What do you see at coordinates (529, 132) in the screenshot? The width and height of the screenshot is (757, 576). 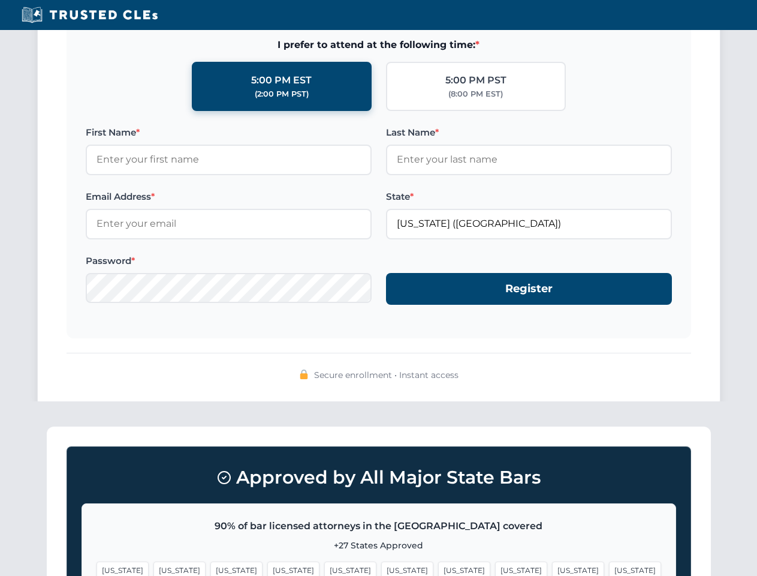 I see `label: Last Name` at bounding box center [529, 132].